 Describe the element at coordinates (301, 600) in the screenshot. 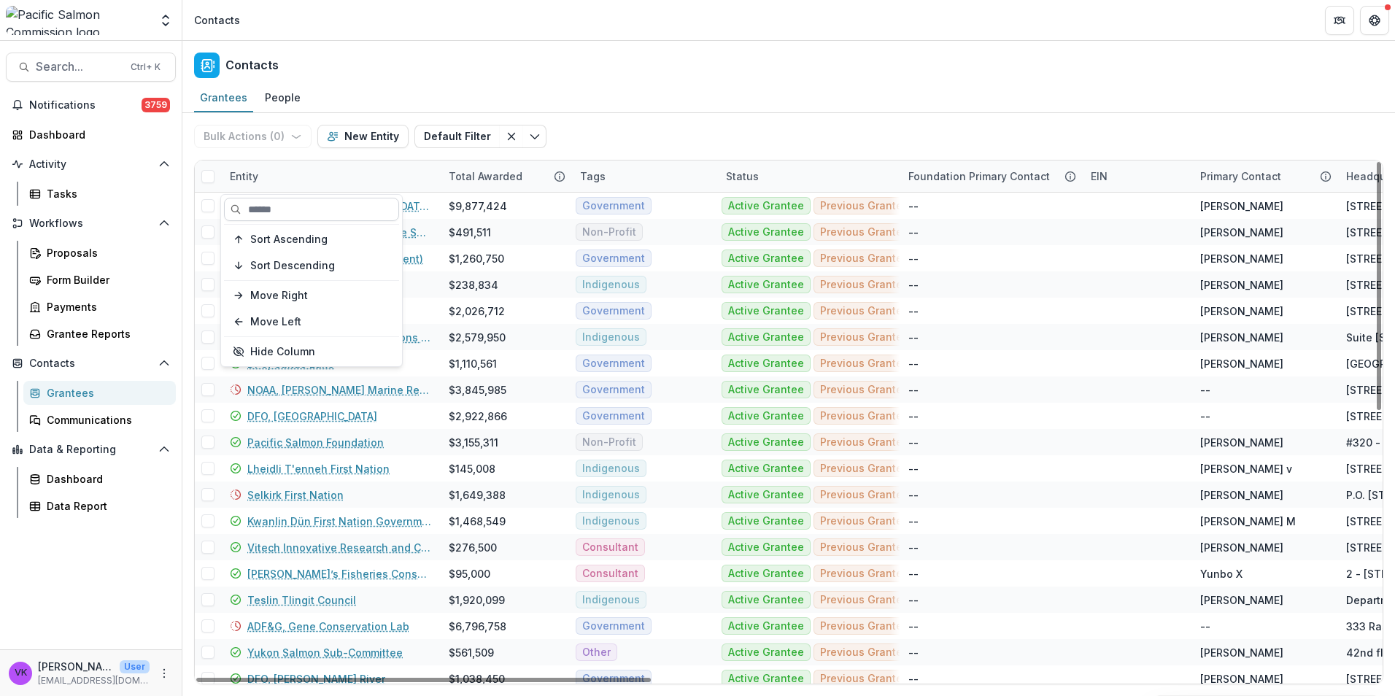

I see `a: Teslin Tlingit Council` at that location.